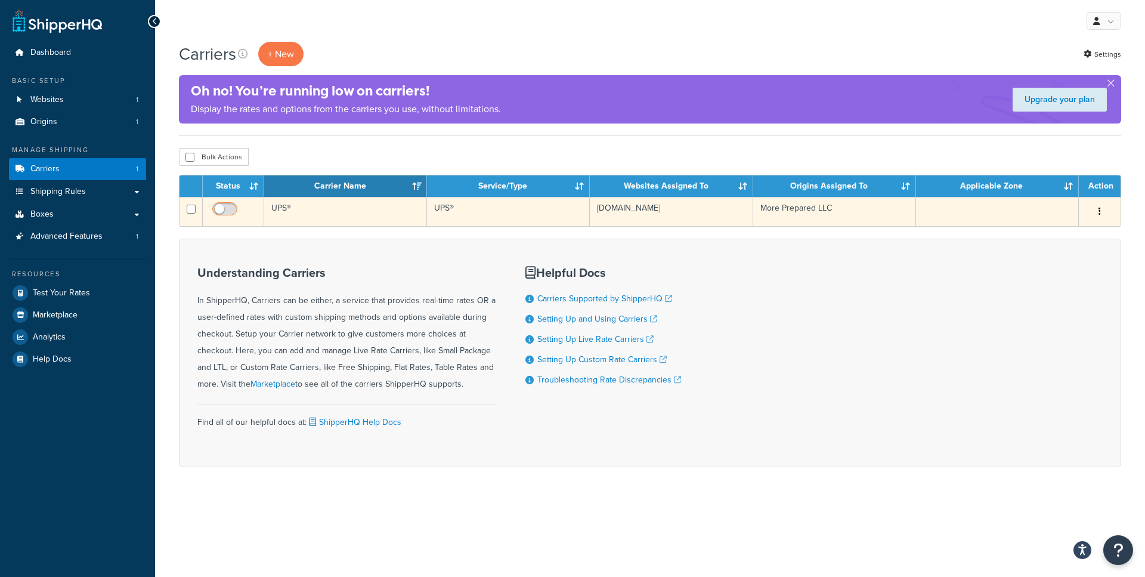  What do you see at coordinates (671, 186) in the screenshot?
I see `th: Websites Assigned To: activate to sort column ascending` at bounding box center [671, 186].